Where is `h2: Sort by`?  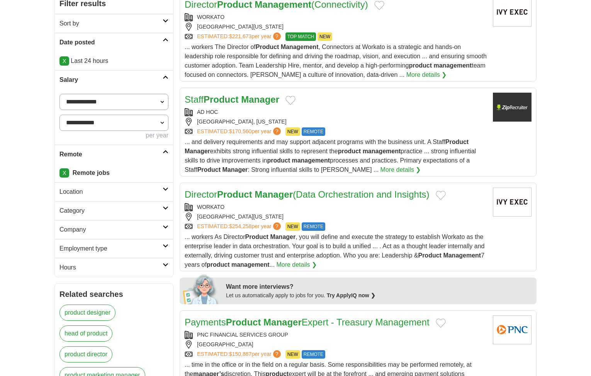
h2: Sort by is located at coordinates (111, 24).